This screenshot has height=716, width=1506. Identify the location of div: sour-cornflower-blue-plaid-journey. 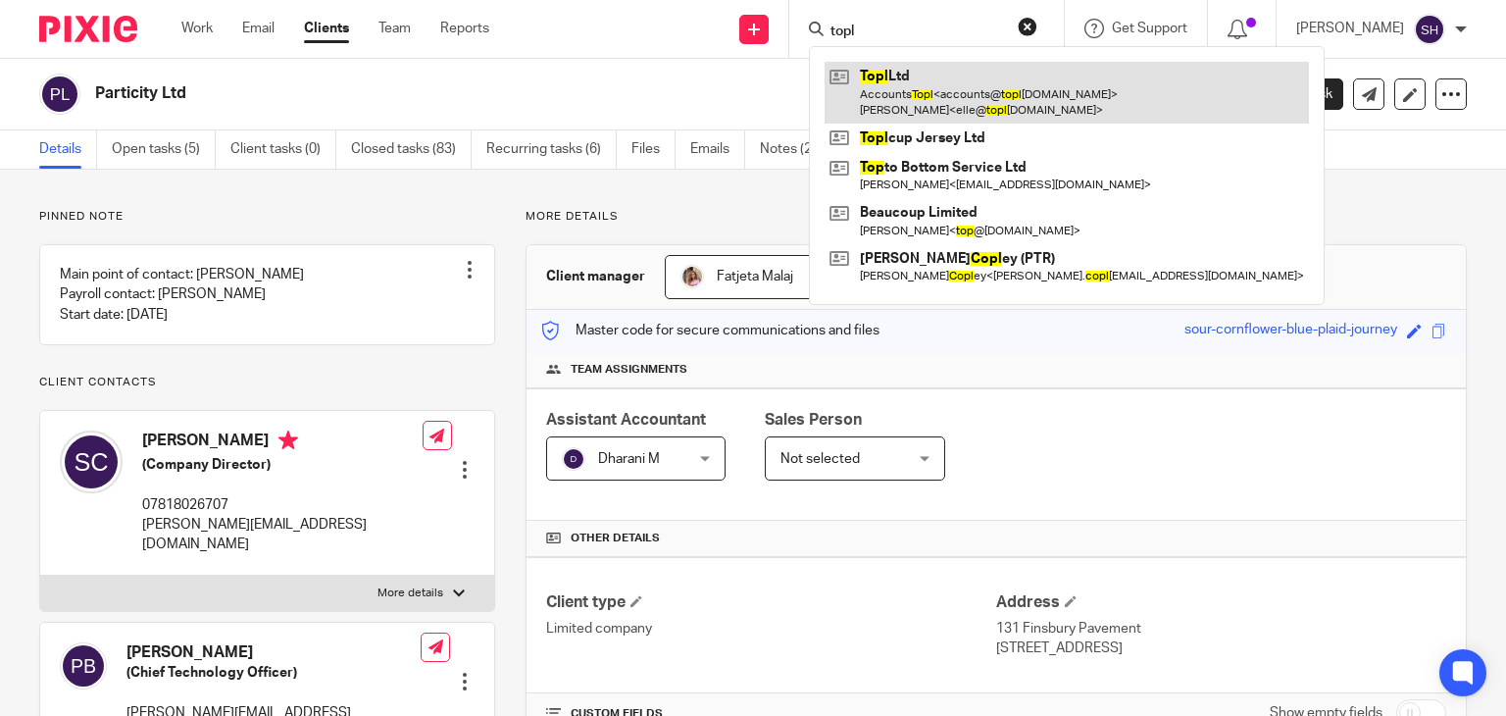
(1290, 330).